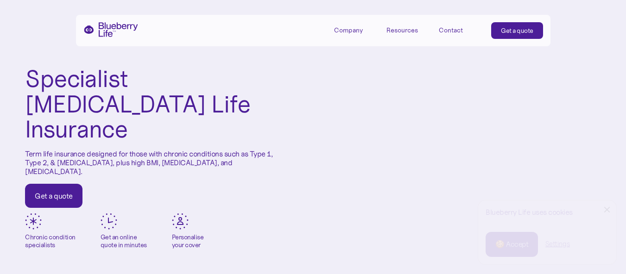  What do you see at coordinates (607, 210) in the screenshot?
I see `a: Close Cookie Popup` at bounding box center [607, 210].